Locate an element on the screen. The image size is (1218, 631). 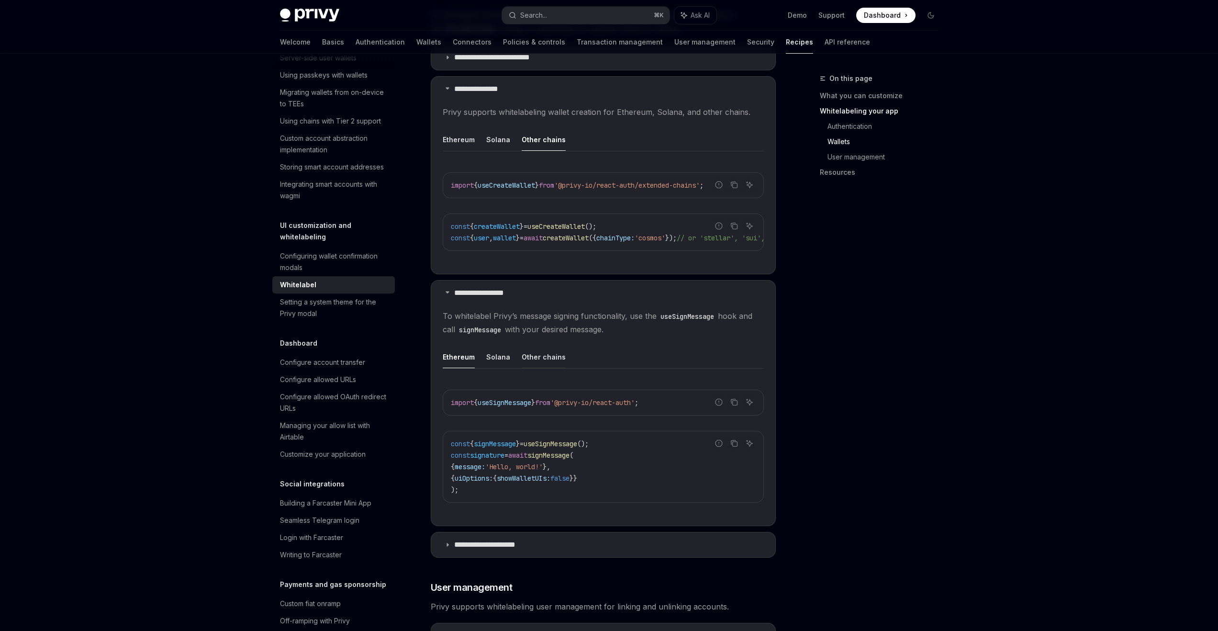
span: 'cosmos' is located at coordinates (650, 238).